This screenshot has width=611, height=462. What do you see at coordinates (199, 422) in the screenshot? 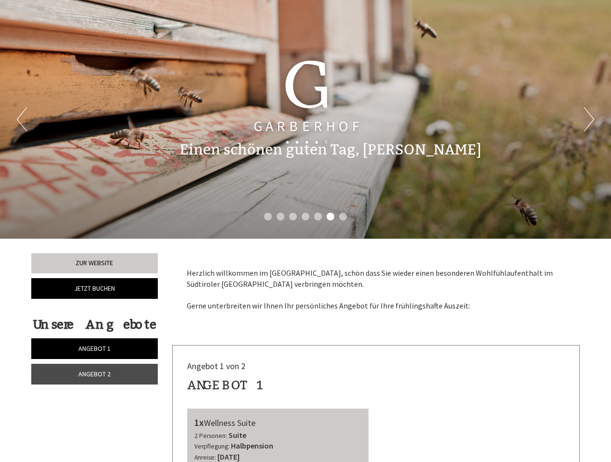
I see `b: 1x` at bounding box center [199, 422].